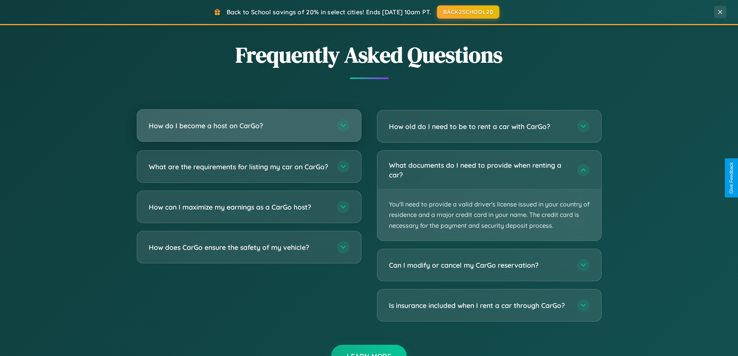  Describe the element at coordinates (239, 166) in the screenshot. I see `h3: What are the requirements for listing my car on CarGo?` at that location.